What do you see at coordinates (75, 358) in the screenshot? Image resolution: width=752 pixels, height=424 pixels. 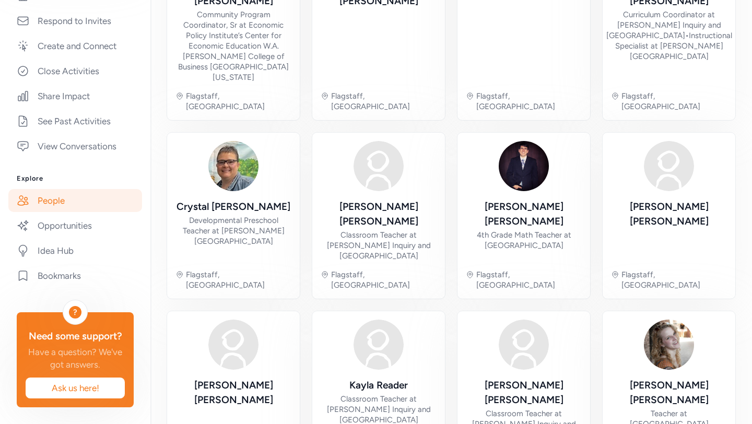 I see `div: Have a question? We've got answers.` at bounding box center [75, 358].